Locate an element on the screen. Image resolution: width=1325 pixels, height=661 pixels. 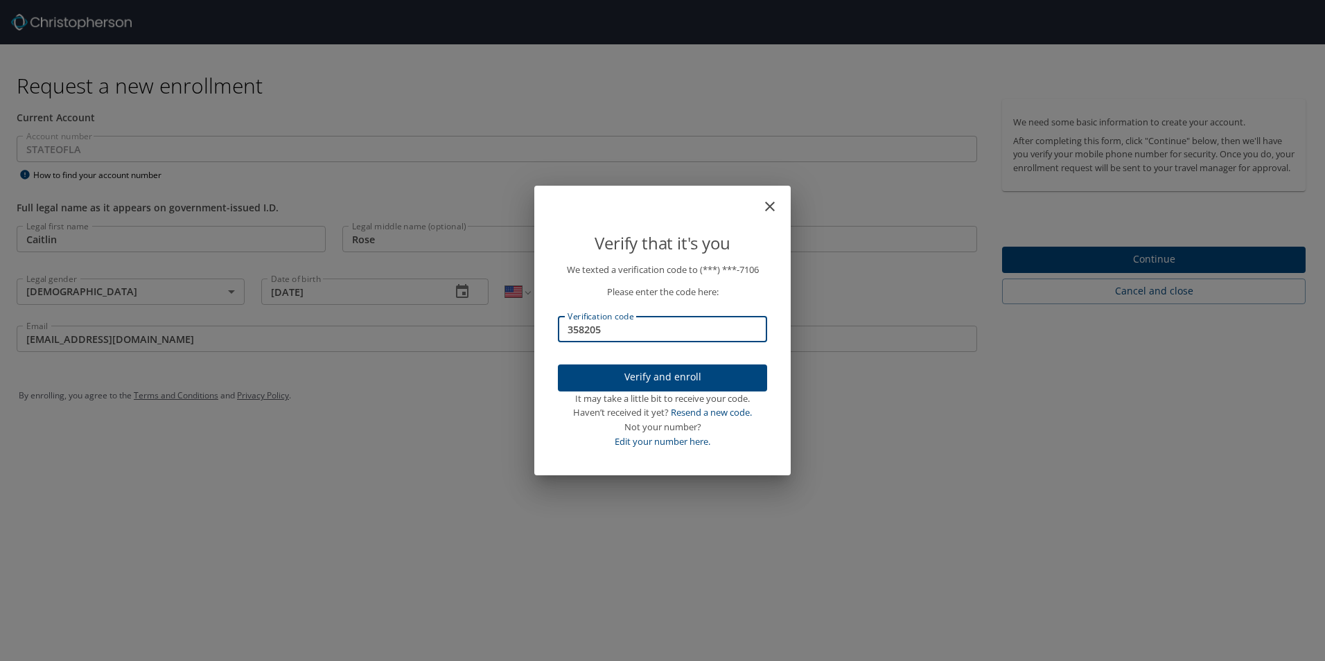
span: Verify and enroll is located at coordinates (662, 377).